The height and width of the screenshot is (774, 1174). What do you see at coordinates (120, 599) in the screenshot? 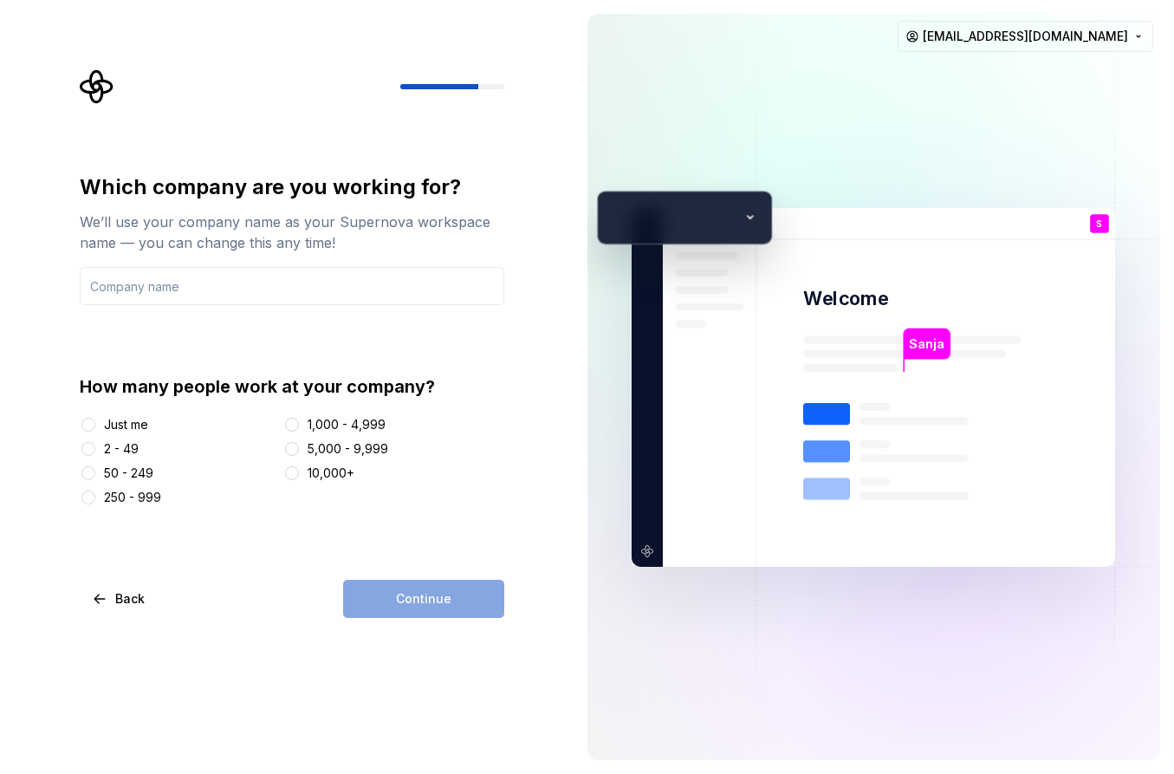
I see `button: Back` at bounding box center [120, 599].